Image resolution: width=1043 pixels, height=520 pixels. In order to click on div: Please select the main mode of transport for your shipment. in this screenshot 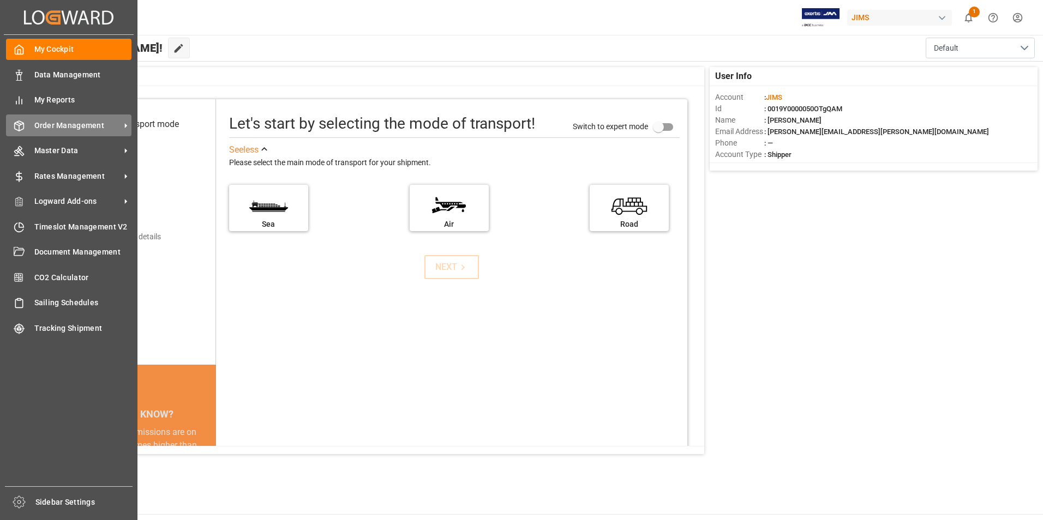, I will do `click(454, 163)`.